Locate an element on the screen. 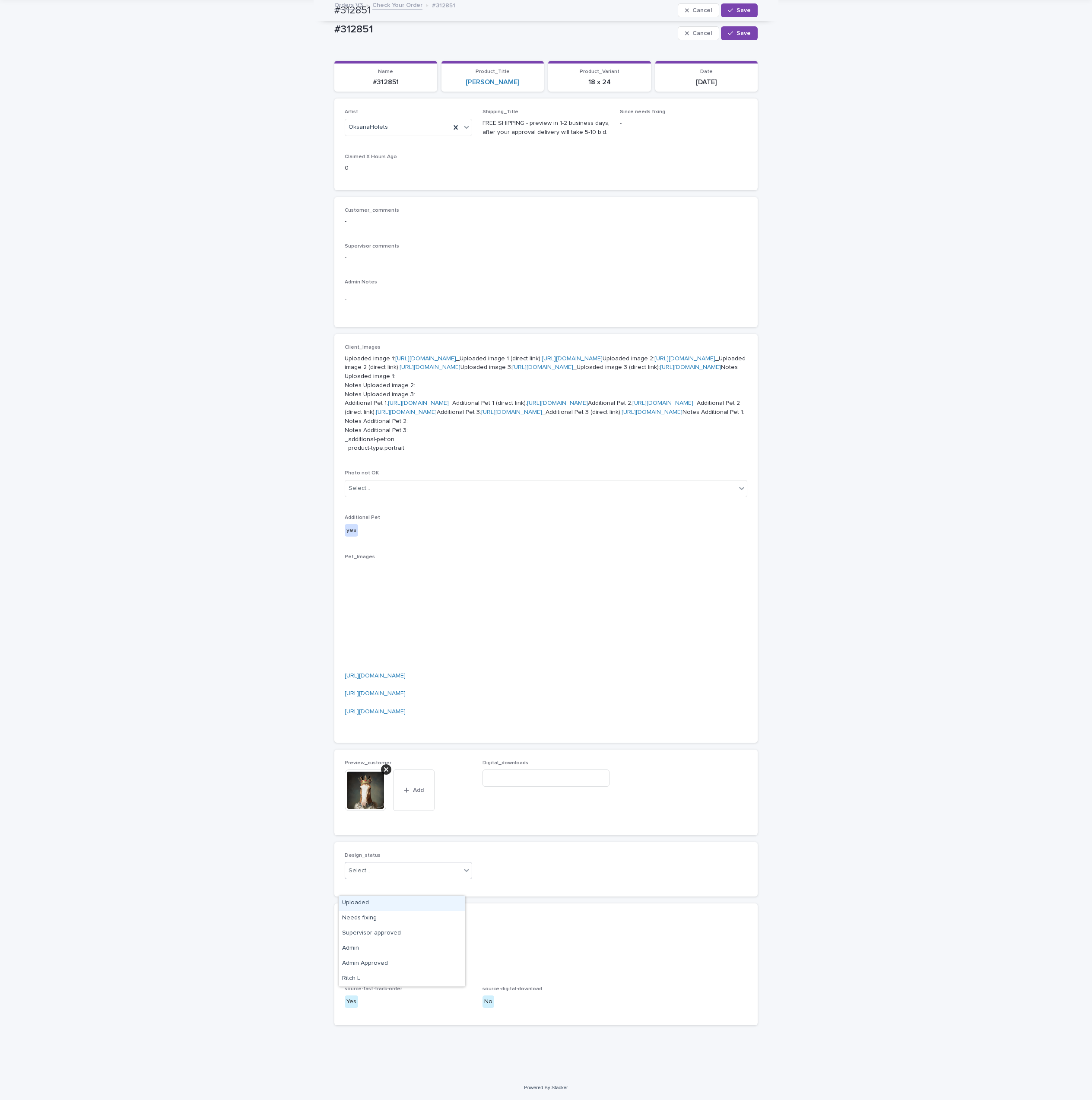  span: source-fast-track-order is located at coordinates (373, 989).